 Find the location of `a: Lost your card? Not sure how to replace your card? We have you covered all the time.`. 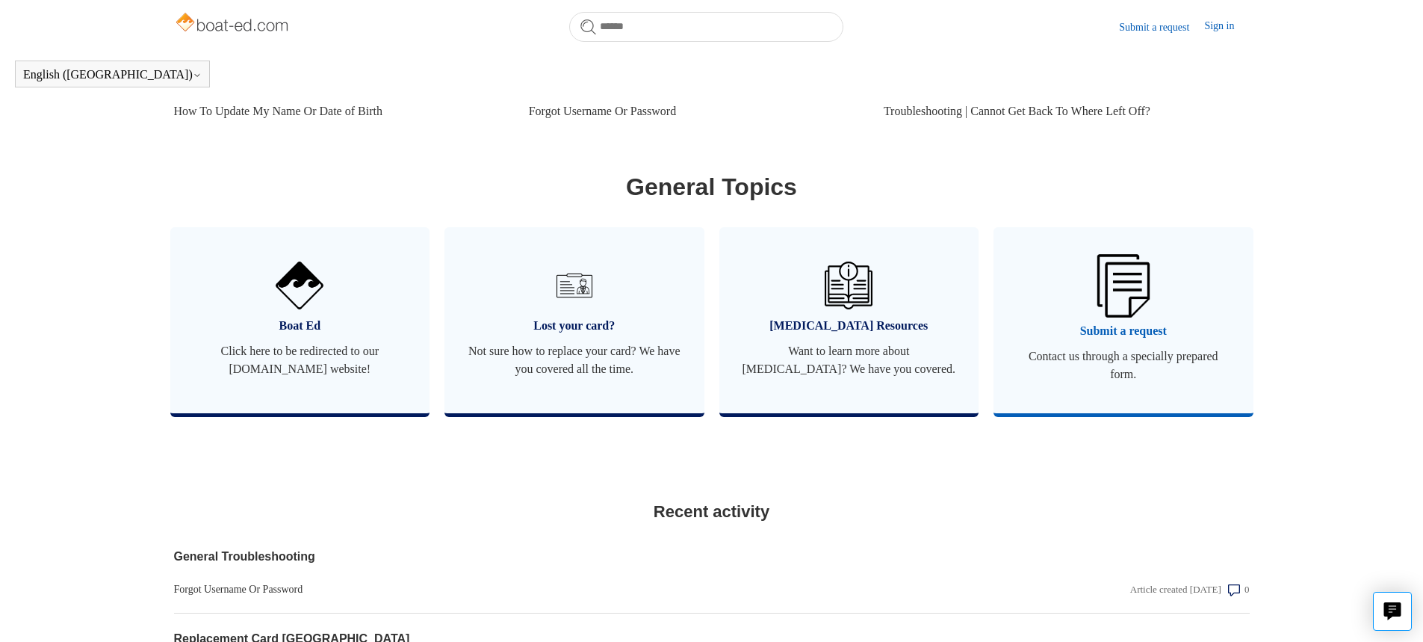

a: Lost your card? Not sure how to replace your card? We have you covered all the time. is located at coordinates (575, 320).